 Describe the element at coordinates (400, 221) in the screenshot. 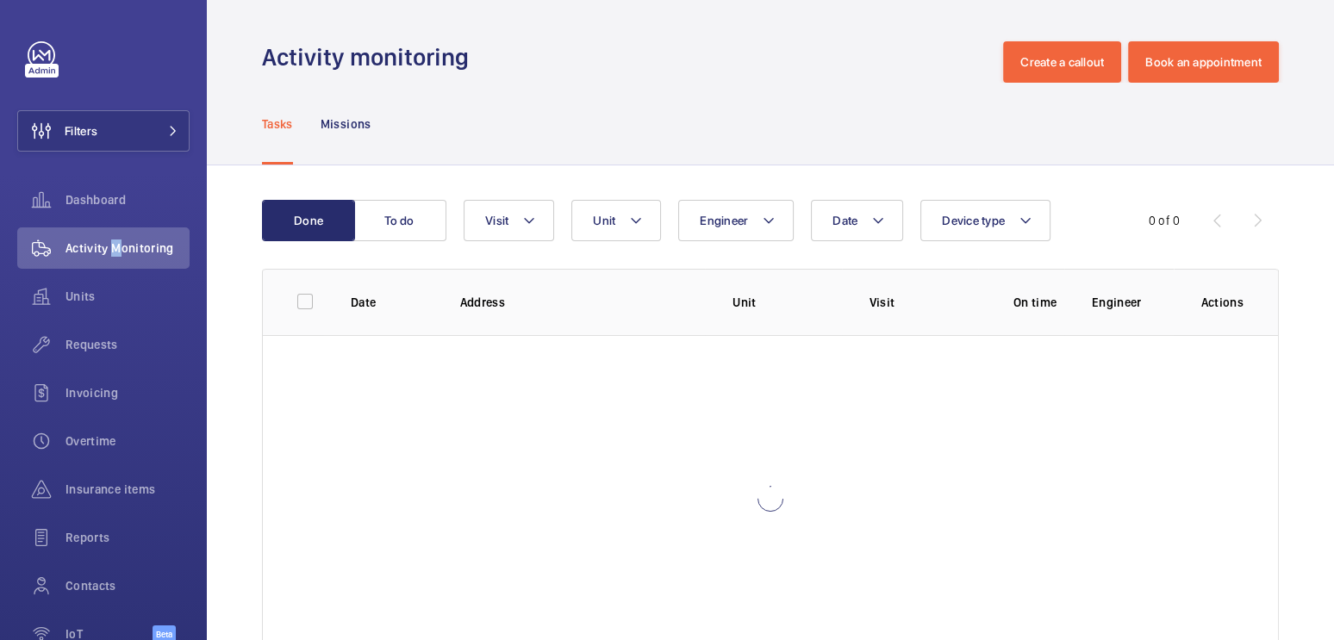

I see `button: To do` at that location.